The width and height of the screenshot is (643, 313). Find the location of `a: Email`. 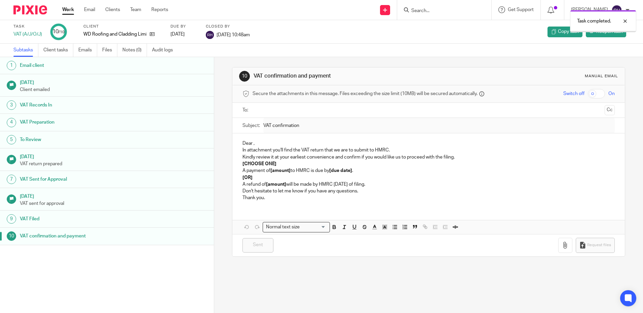

a: Email is located at coordinates (89, 10).